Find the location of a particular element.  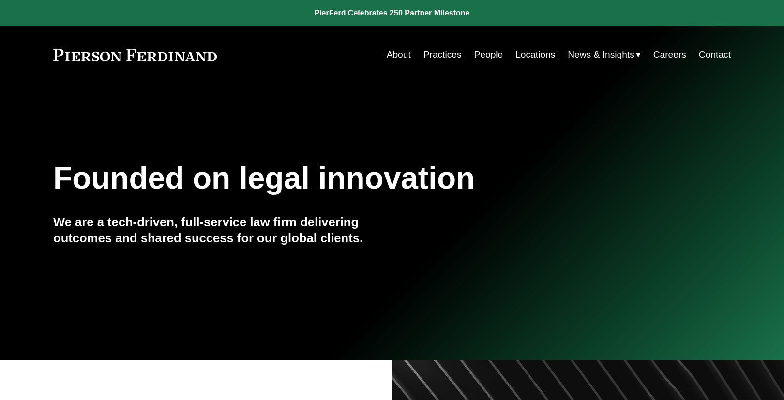

h1: Founded on legal innovation is located at coordinates (335, 178).